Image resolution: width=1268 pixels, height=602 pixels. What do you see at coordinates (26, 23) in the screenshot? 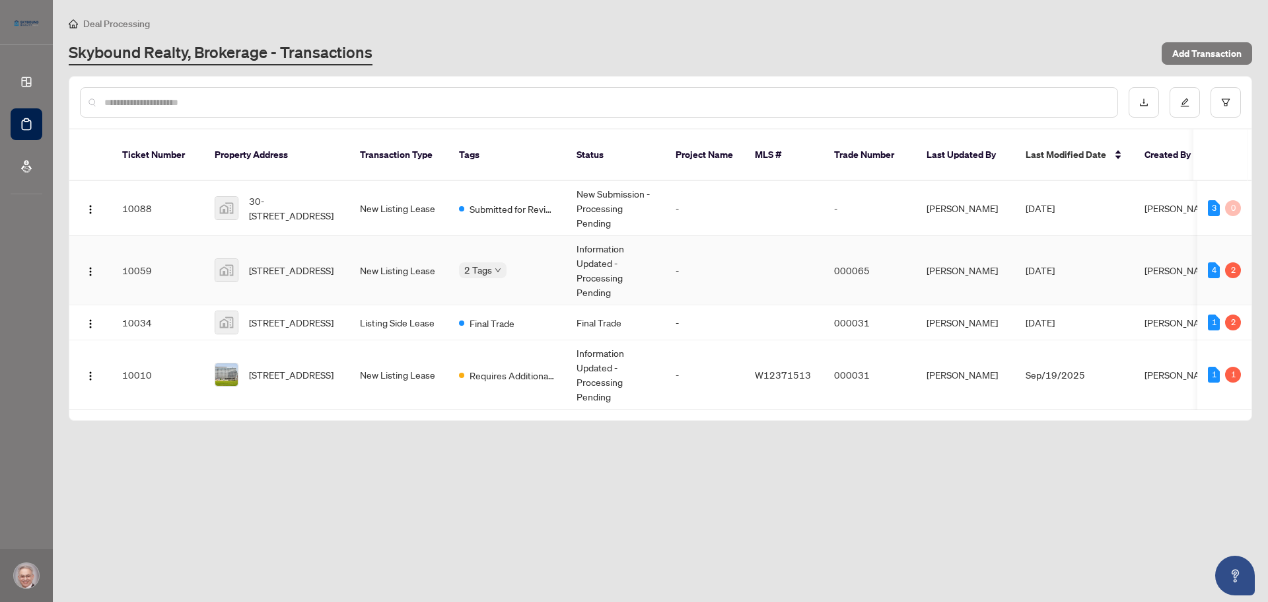
I see `img: logo` at bounding box center [26, 23].